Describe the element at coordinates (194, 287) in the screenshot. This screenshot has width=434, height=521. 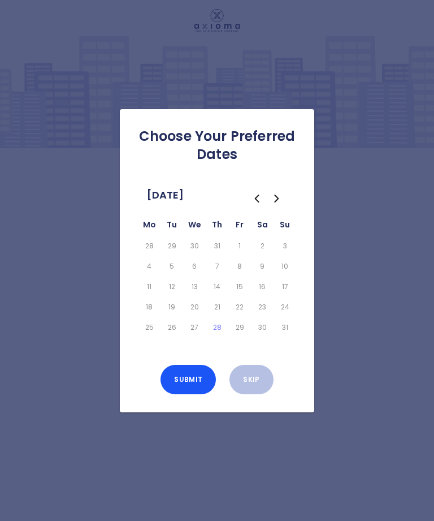
I see `button: Wednesday, August 13th, 2025` at that location.